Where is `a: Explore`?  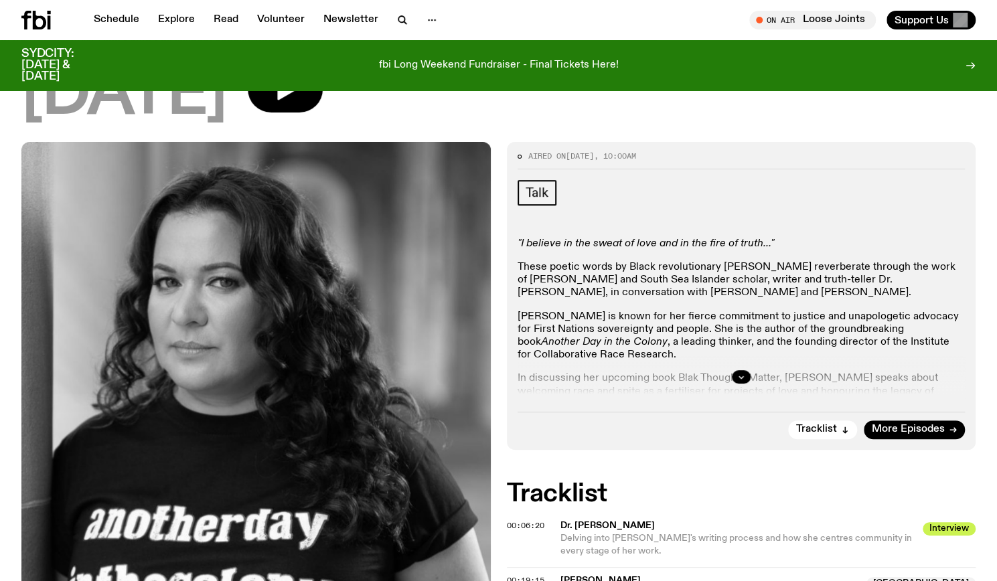
a: Explore is located at coordinates (176, 20).